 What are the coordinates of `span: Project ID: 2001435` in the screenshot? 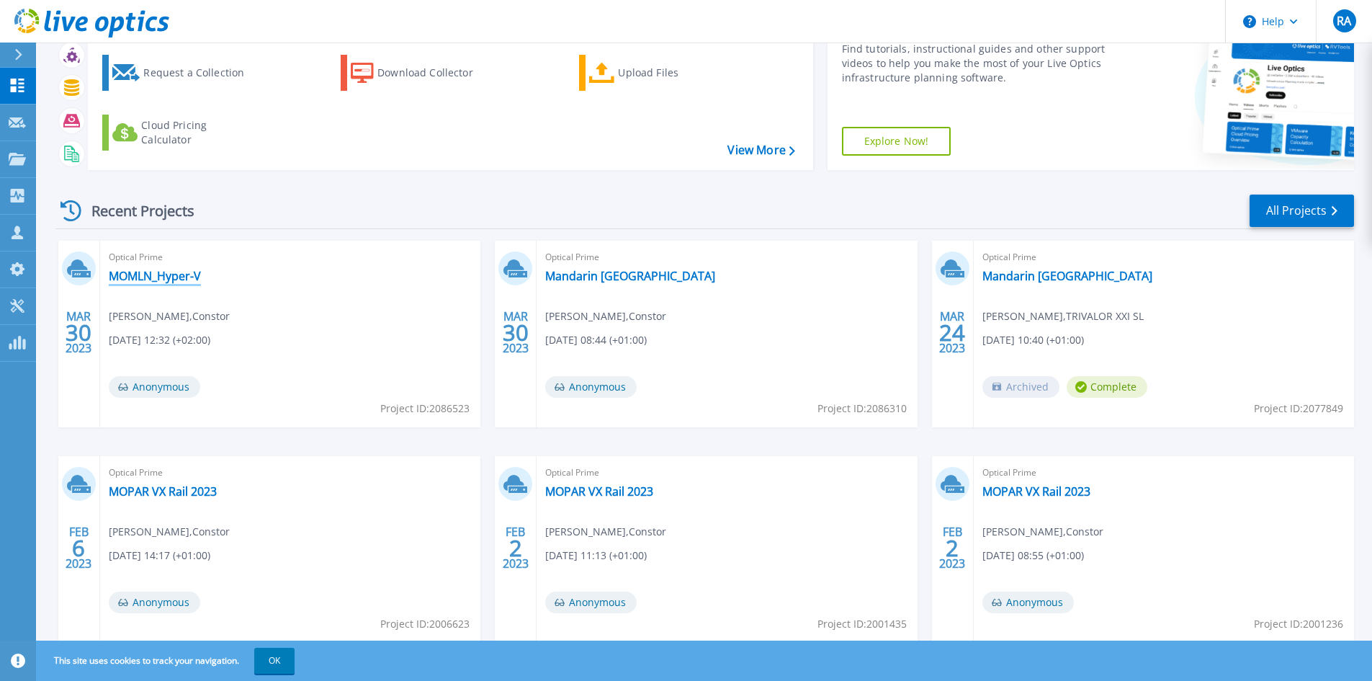 It's located at (862, 624).